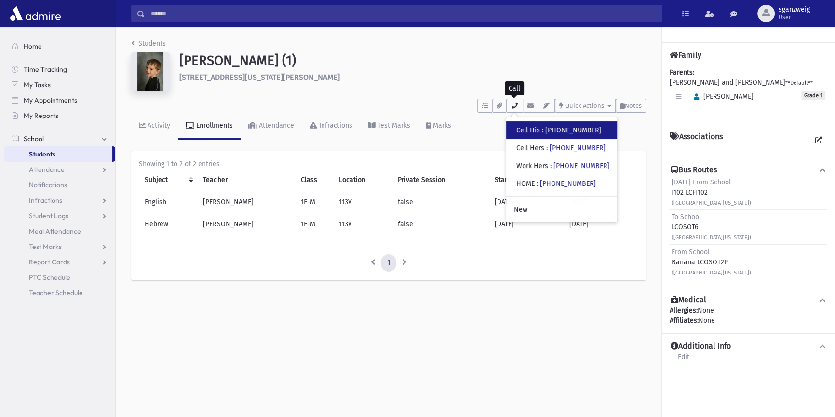  I want to click on h4: Medical, so click(688, 300).